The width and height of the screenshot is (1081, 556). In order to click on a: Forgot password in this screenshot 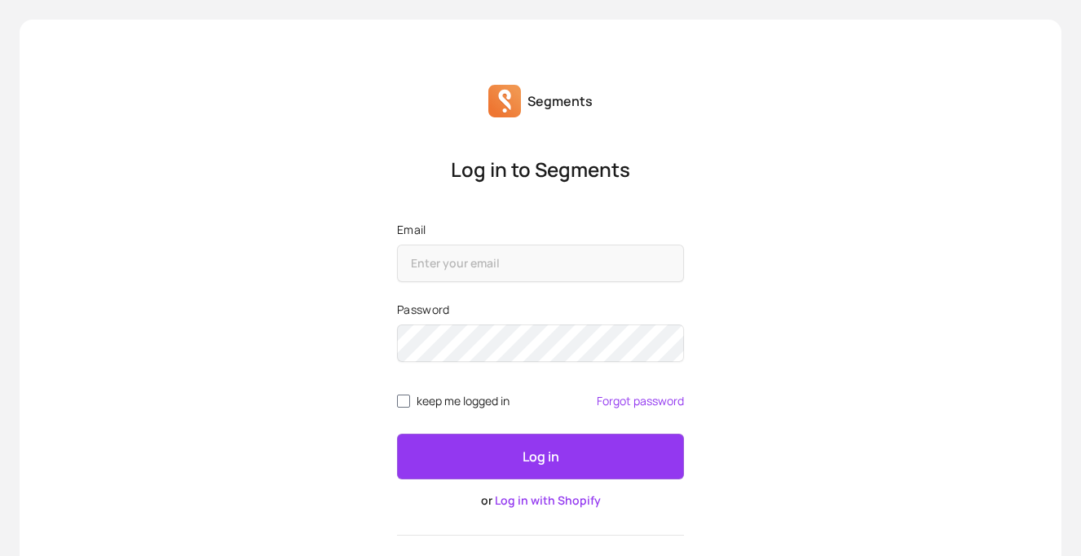, I will do `click(640, 401)`.